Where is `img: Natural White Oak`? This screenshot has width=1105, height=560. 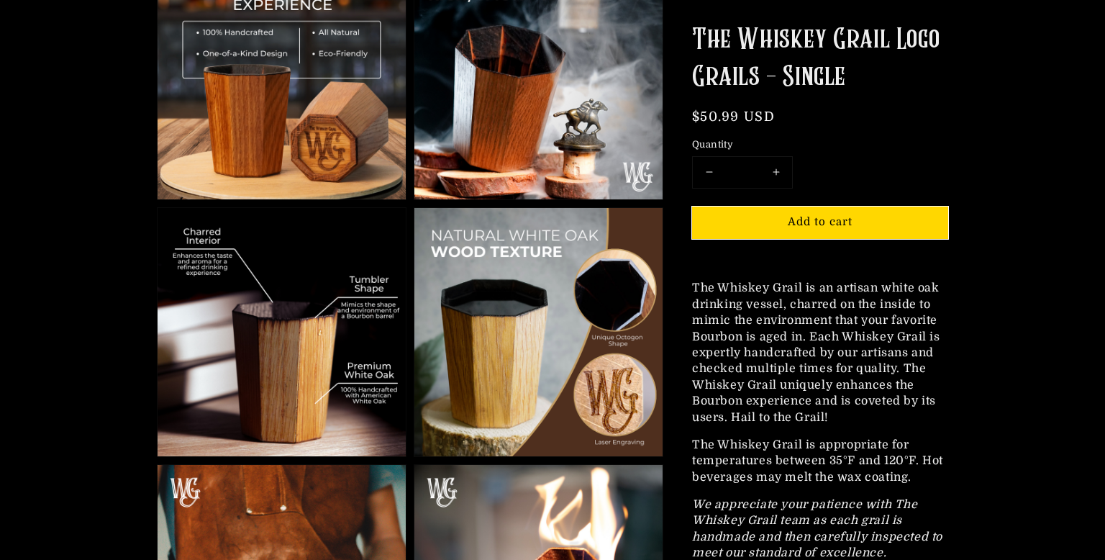
img: Natural White Oak is located at coordinates (538, 332).